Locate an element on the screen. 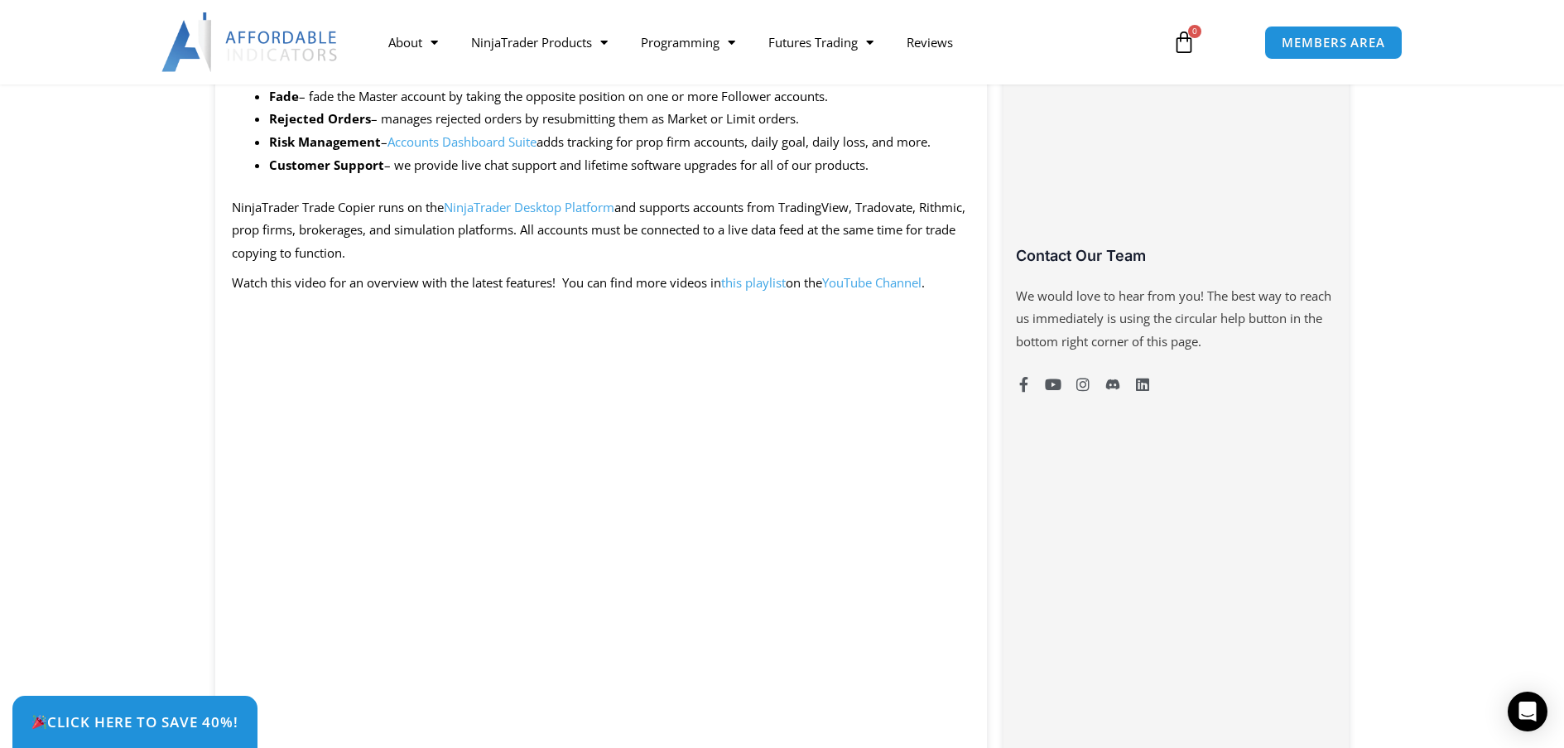  a: Accounts Dashboard Suite is located at coordinates (462, 142).